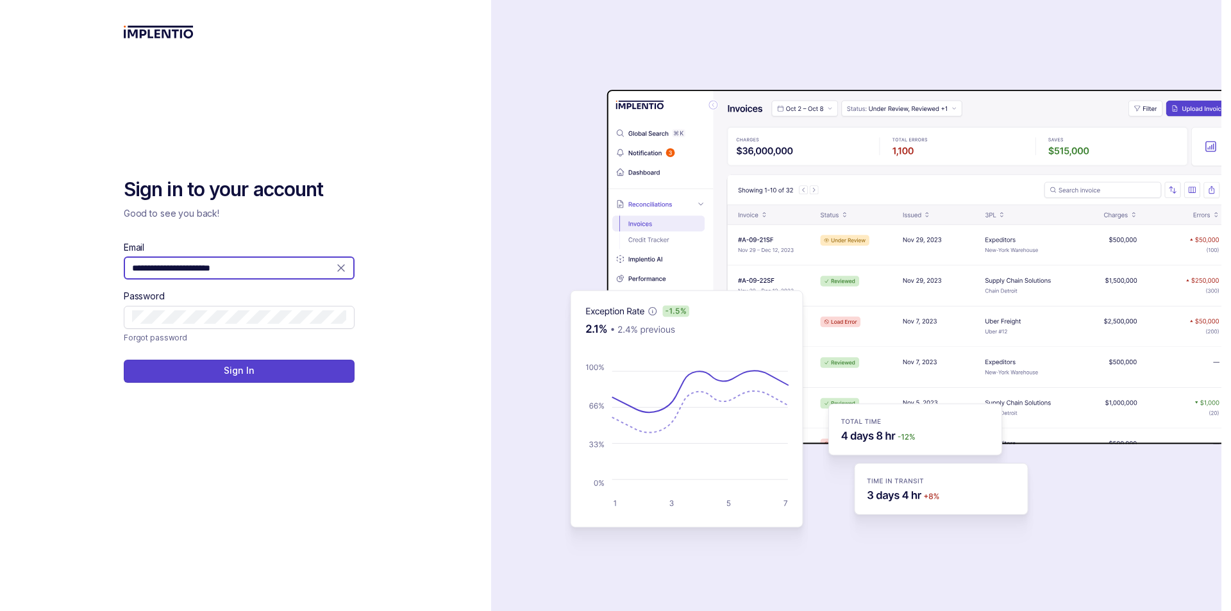 The image size is (1231, 611). What do you see at coordinates (158, 32) in the screenshot?
I see `img: logo` at bounding box center [158, 32].